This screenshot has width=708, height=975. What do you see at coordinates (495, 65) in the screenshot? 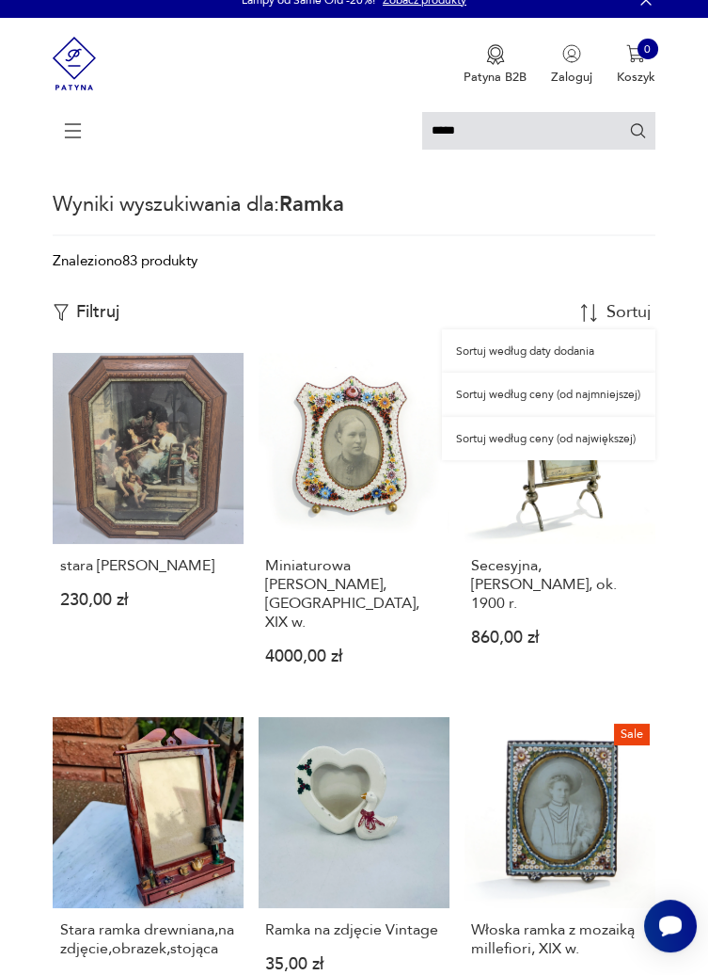
I see `button: Patyna B2B` at bounding box center [495, 65].